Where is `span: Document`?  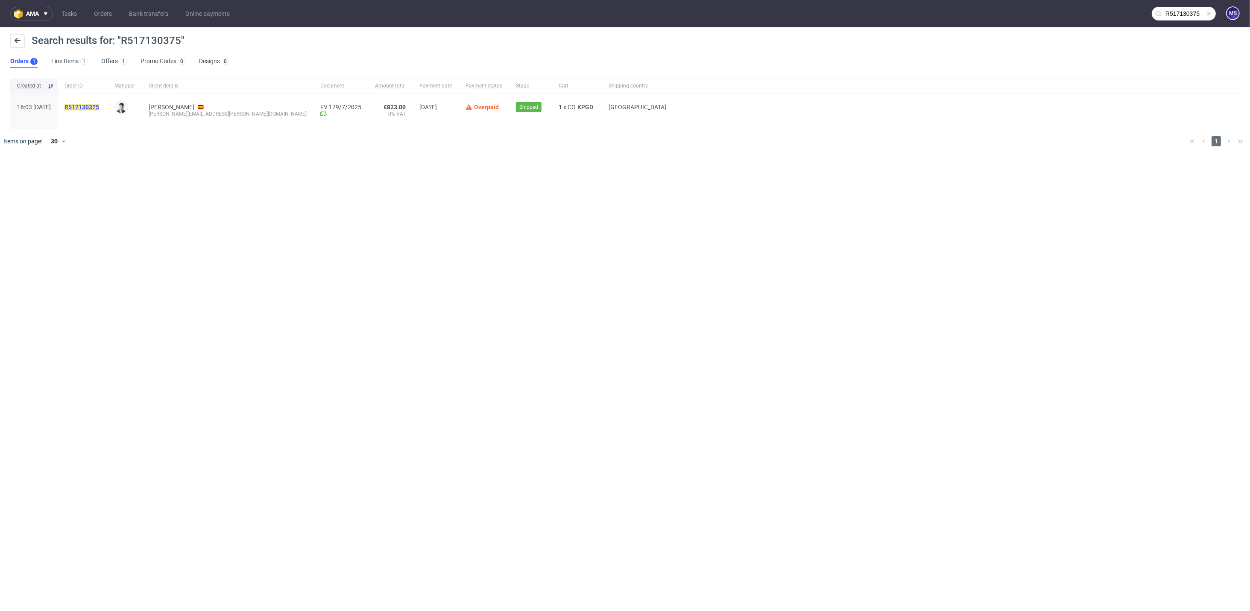 span: Document is located at coordinates (341, 86).